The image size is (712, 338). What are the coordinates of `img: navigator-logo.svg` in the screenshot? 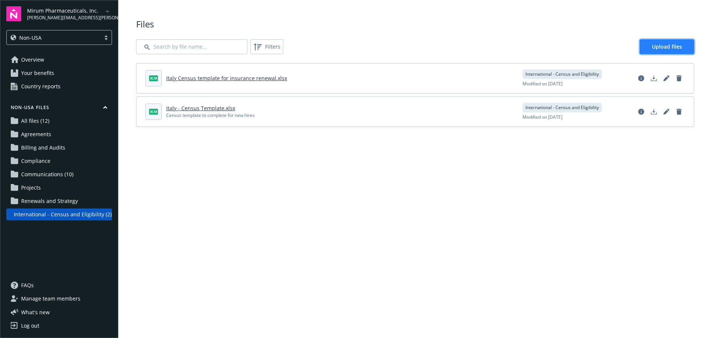 It's located at (14, 14).